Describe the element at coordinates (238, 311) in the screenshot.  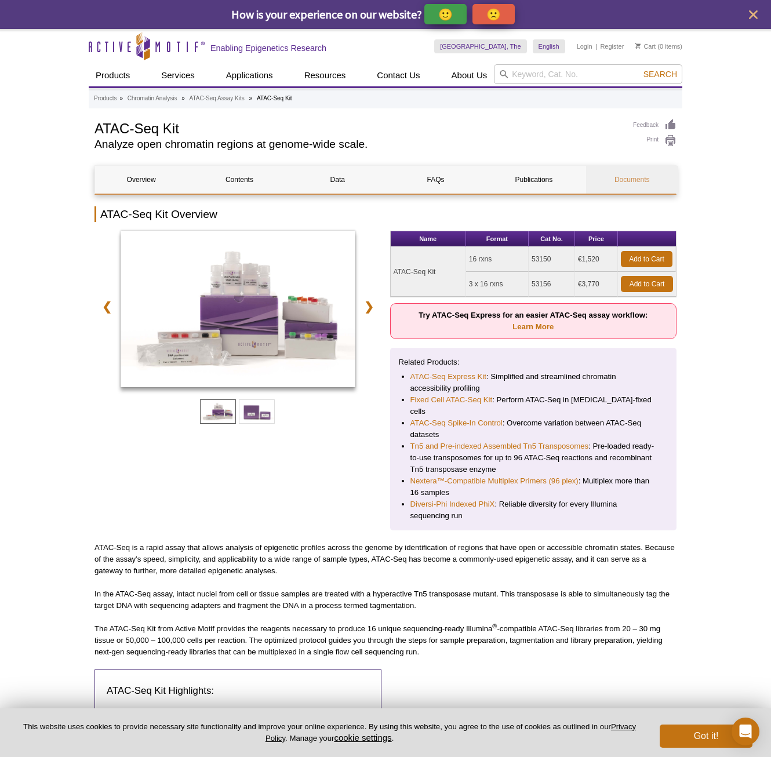
I see `a: ATAC-Seq Kit` at that location.